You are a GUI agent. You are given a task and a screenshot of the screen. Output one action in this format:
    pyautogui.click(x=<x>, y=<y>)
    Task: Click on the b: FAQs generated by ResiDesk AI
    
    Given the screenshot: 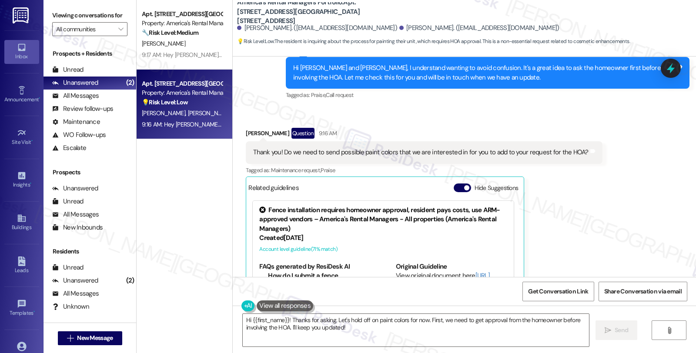 What is the action you would take?
    pyautogui.click(x=305, y=267)
    